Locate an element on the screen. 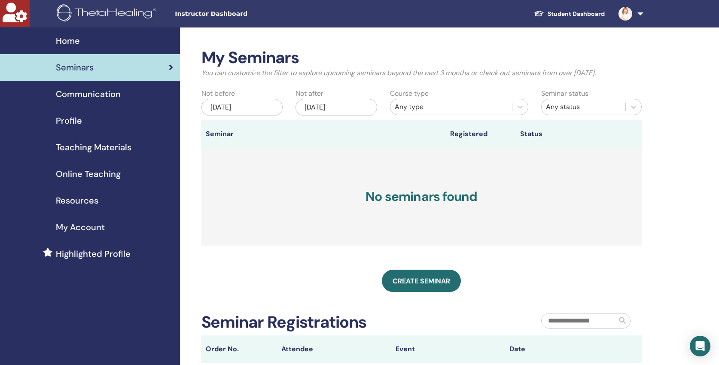 This screenshot has width=719, height=365. span: Create seminar is located at coordinates (422, 281).